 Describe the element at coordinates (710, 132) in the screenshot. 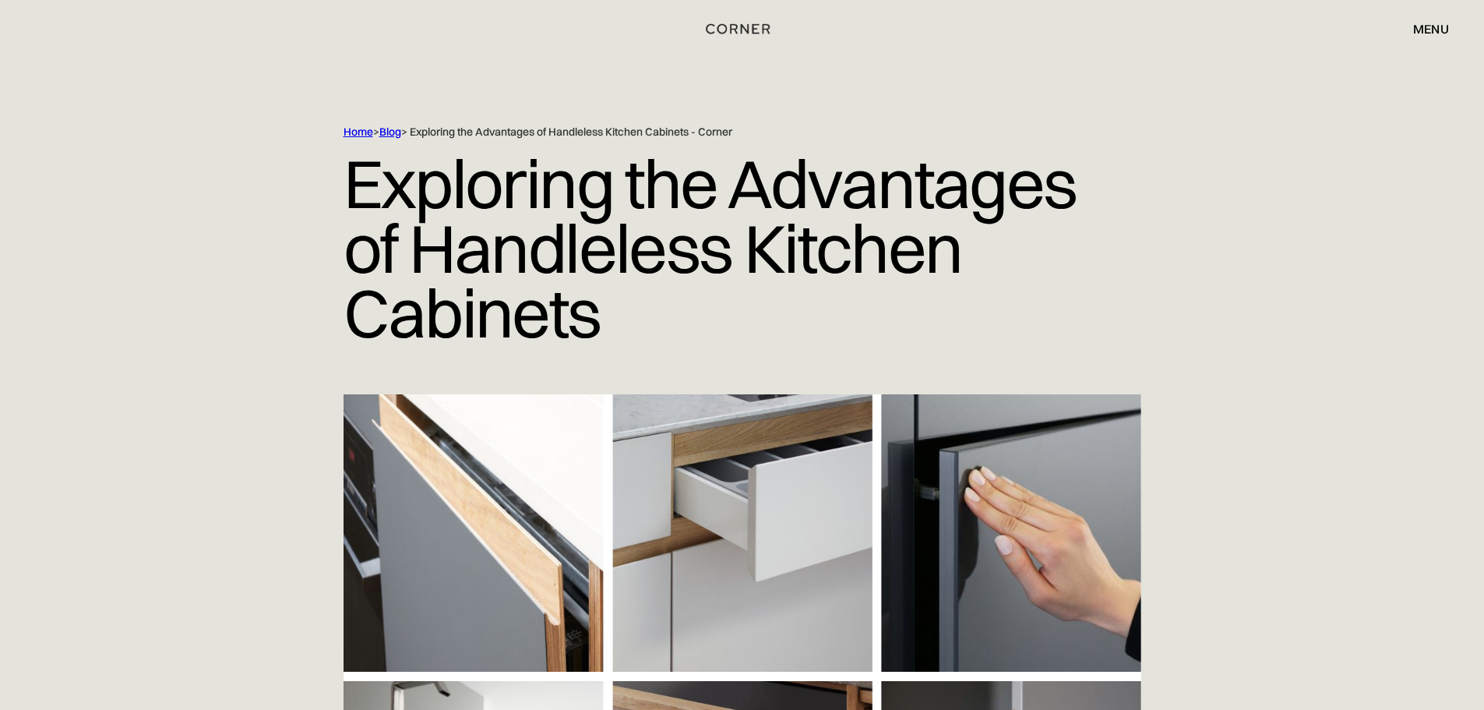

I see `div: > > Exploring the Advantages of Handleless Kitchen Cabinets - Corner` at that location.